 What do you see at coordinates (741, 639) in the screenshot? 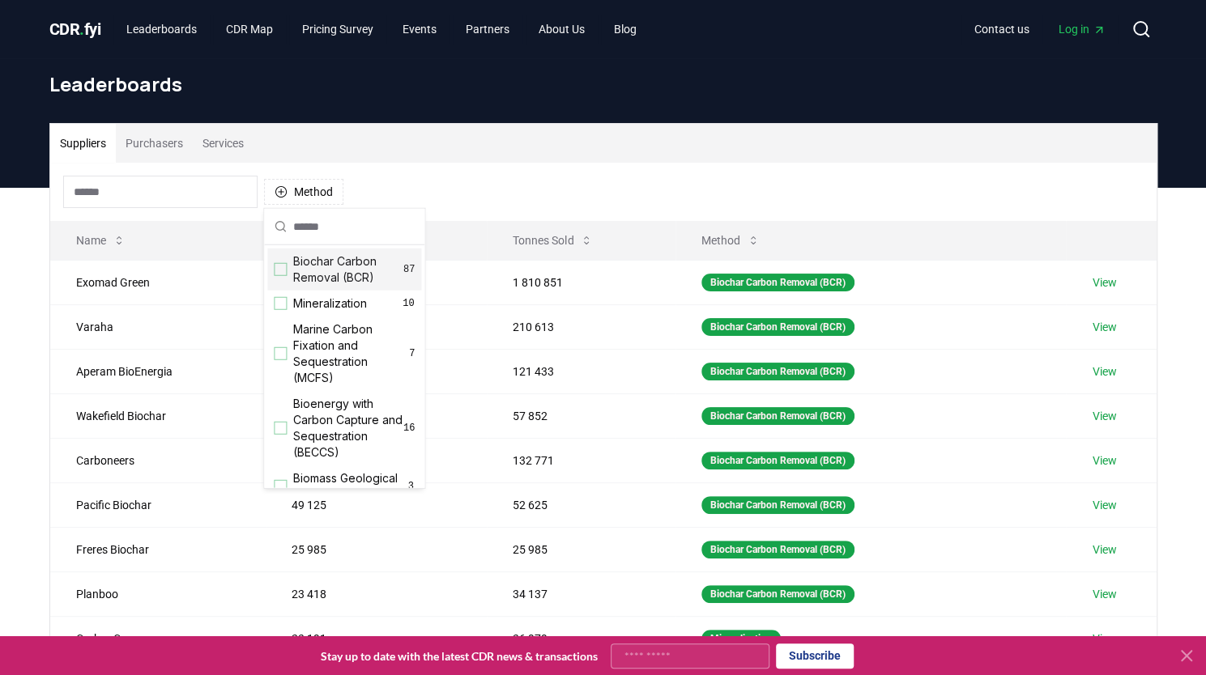
I see `div: Mineralization` at bounding box center [741, 639].